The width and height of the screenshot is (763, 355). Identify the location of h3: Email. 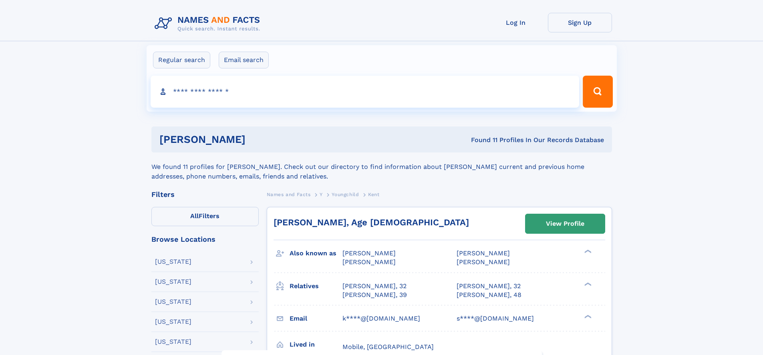
(316, 319).